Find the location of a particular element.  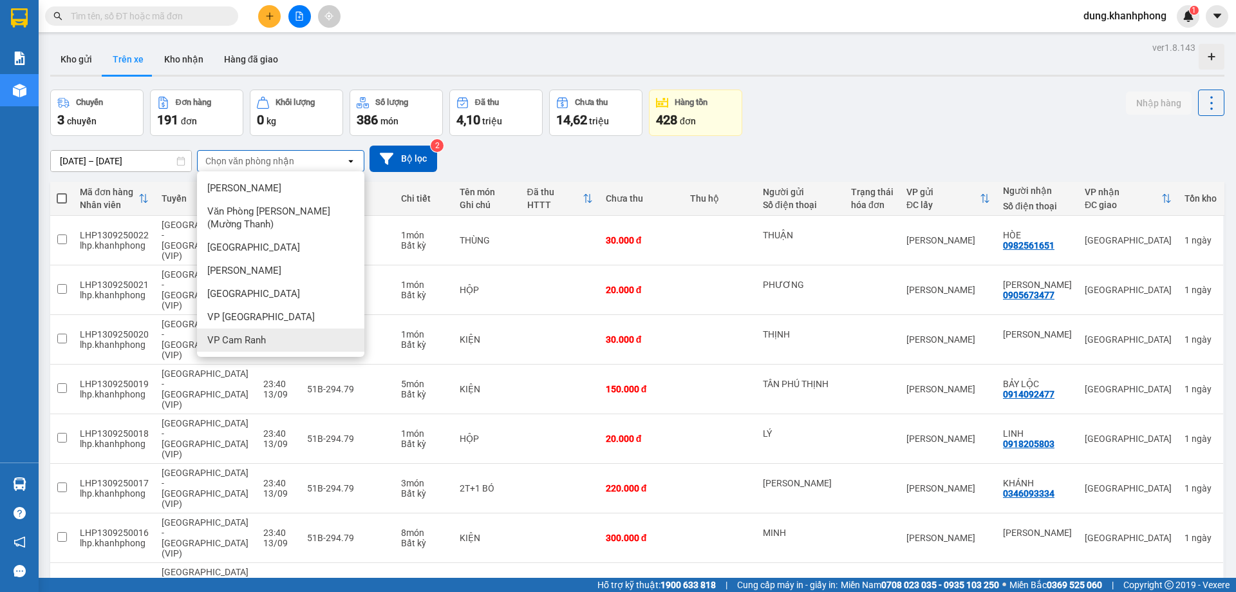

div: THÙNG is located at coordinates (487, 240).